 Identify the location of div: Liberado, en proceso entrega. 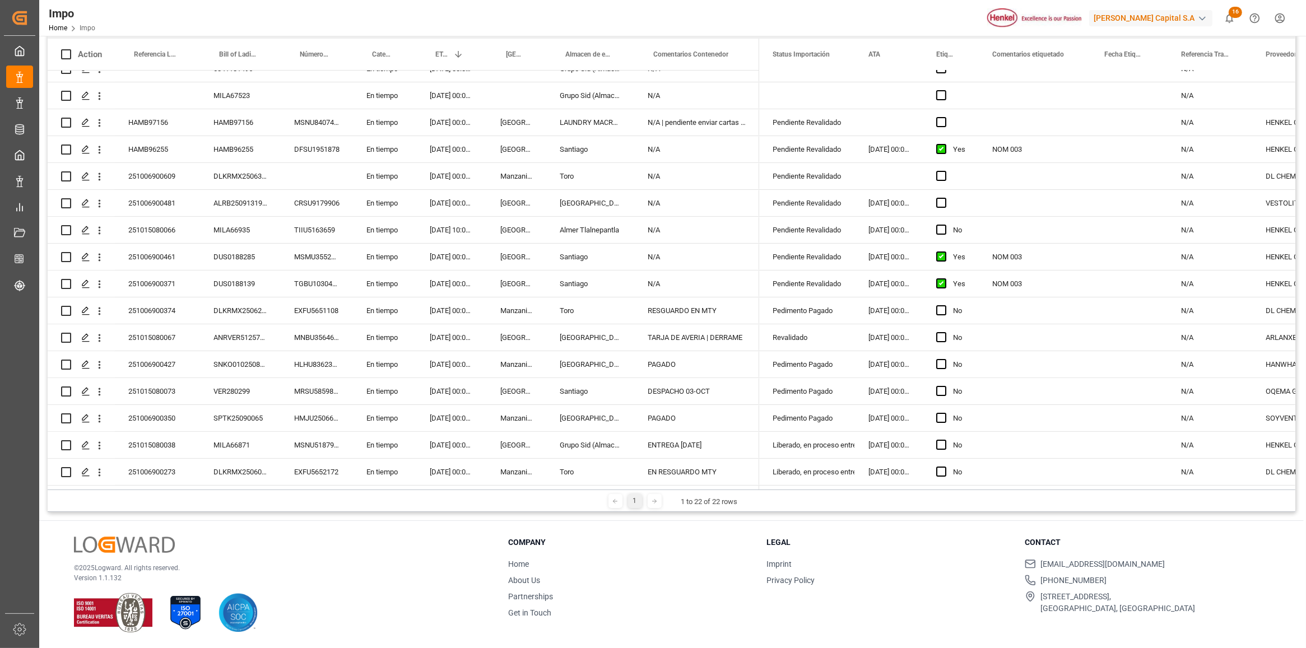
(807, 445).